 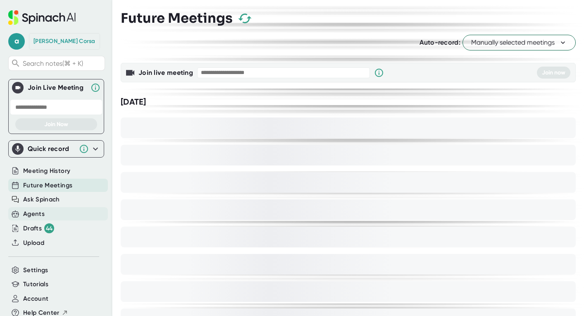 I want to click on span: Join Now, so click(x=56, y=124).